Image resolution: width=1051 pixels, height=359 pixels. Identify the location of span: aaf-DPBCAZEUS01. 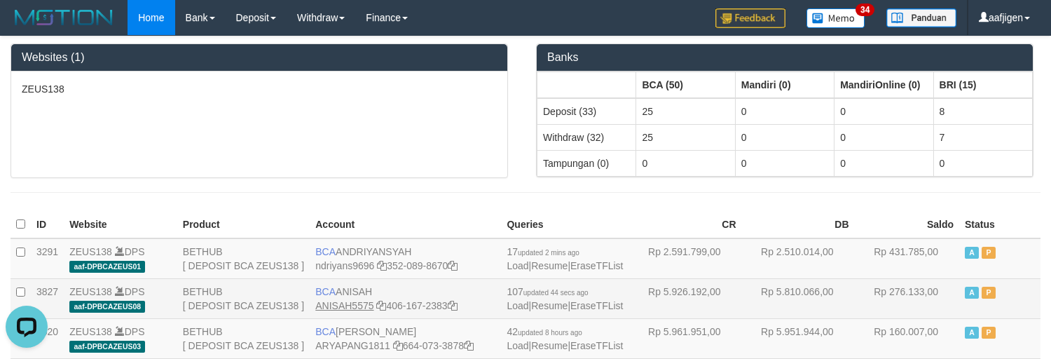
(107, 266).